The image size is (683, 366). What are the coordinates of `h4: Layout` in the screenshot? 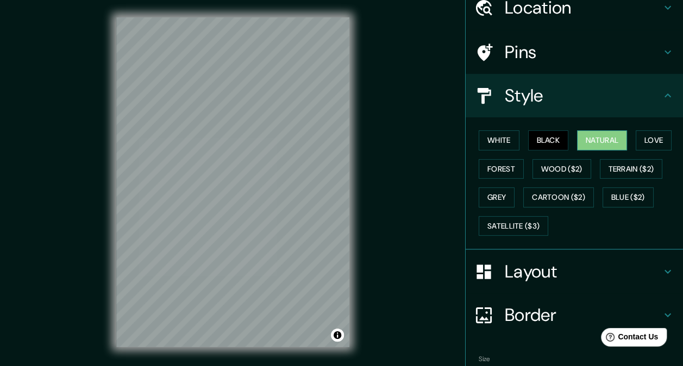 It's located at (583, 272).